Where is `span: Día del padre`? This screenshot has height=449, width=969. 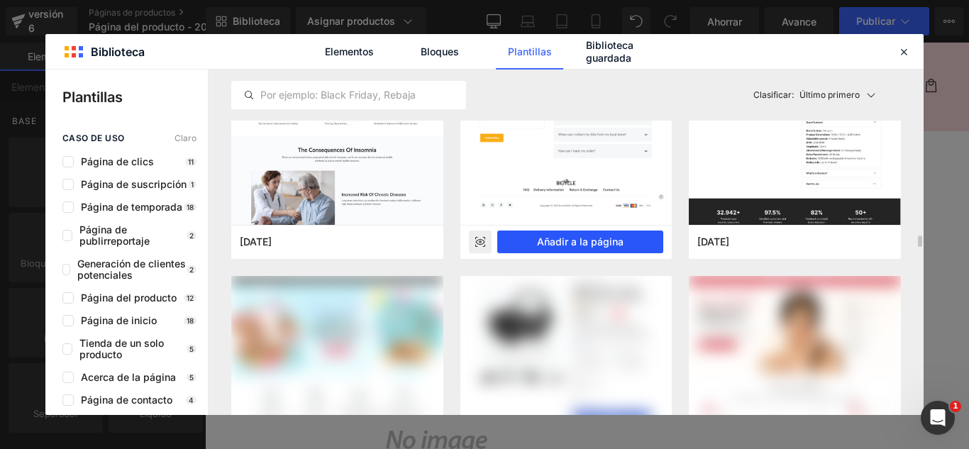
span: Día del padre is located at coordinates (255, 242).